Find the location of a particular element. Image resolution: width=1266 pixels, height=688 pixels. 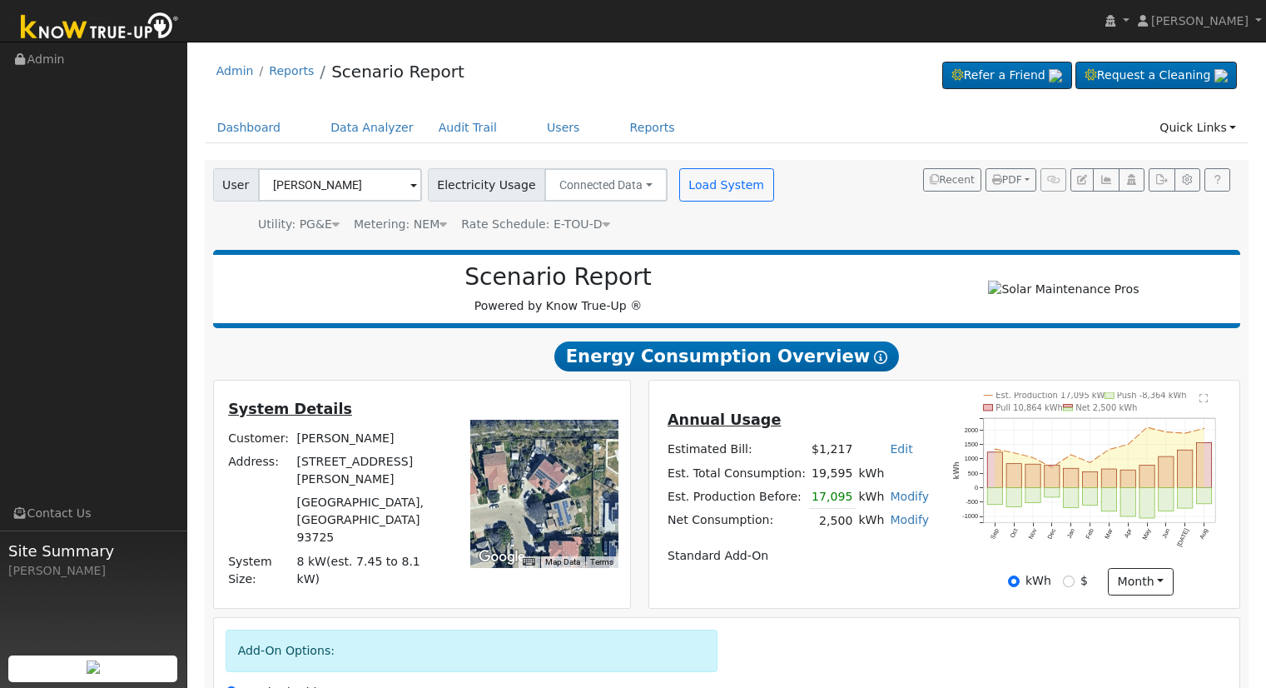

text: Apr is located at coordinates (1128, 533).